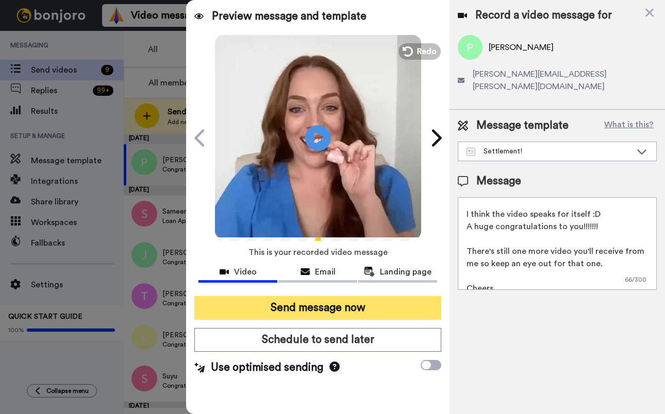 The height and width of the screenshot is (414, 665). Describe the element at coordinates (325, 272) in the screenshot. I see `span: Email` at that location.